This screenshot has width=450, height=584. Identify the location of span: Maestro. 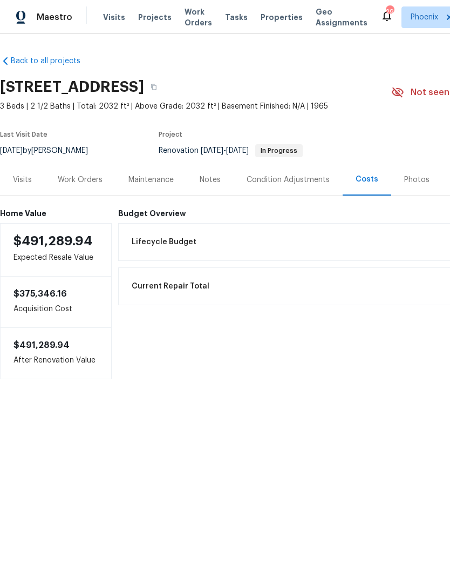
(55, 17).